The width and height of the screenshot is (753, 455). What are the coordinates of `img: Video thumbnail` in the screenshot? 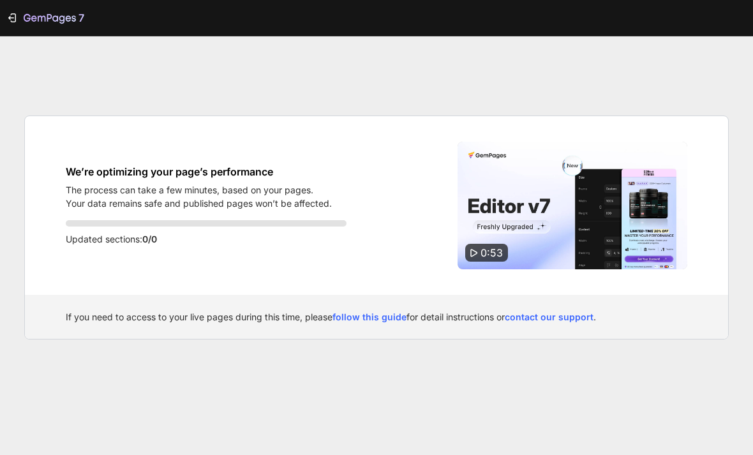 It's located at (573, 206).